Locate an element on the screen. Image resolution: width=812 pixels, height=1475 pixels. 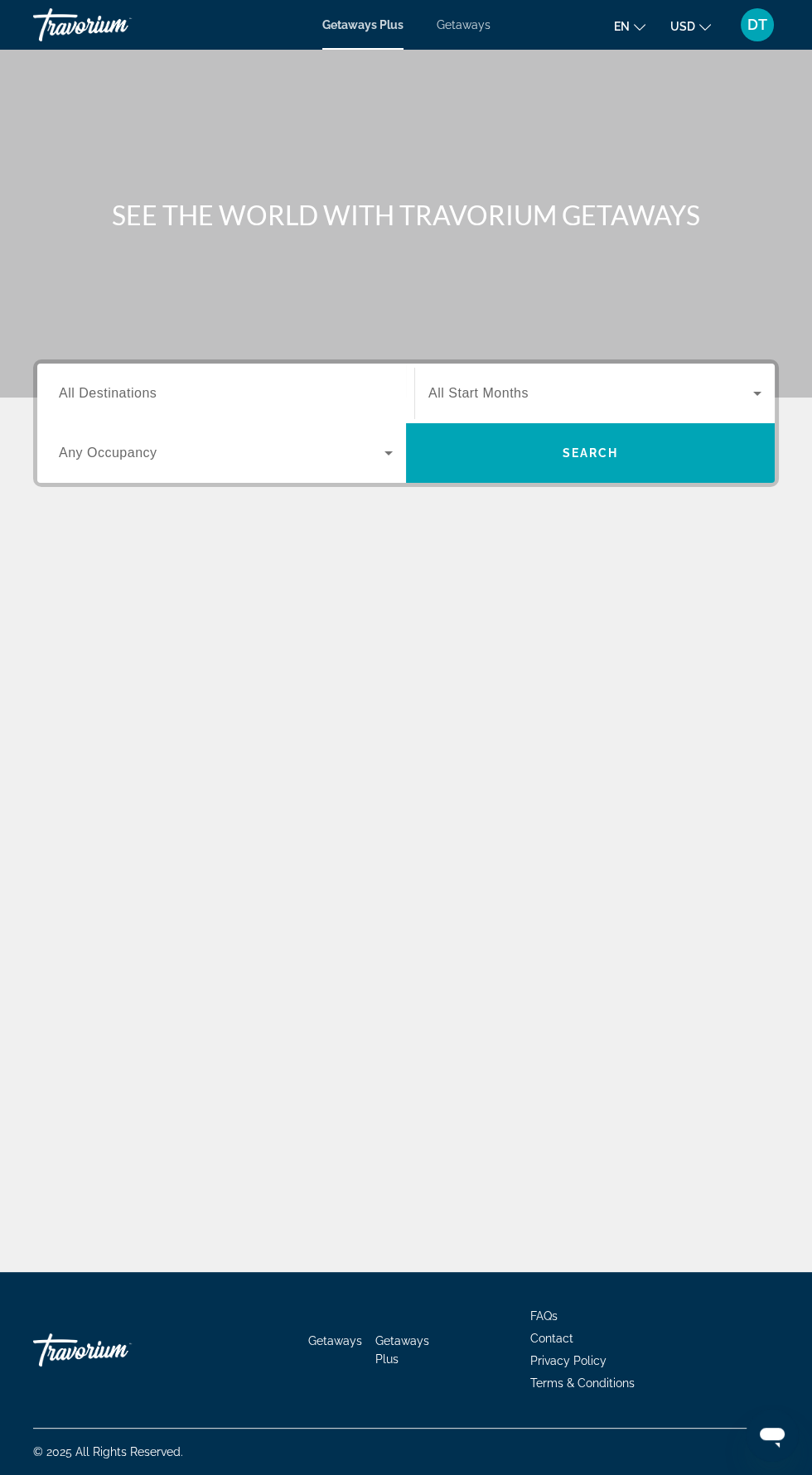
span: Terms & Conditions is located at coordinates (582, 1383).